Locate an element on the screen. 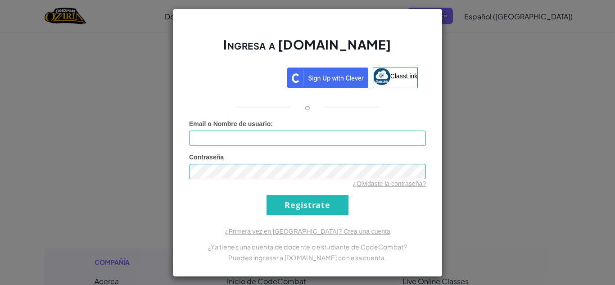 The height and width of the screenshot is (285, 615). input: Regístrate is located at coordinates (307, 205).